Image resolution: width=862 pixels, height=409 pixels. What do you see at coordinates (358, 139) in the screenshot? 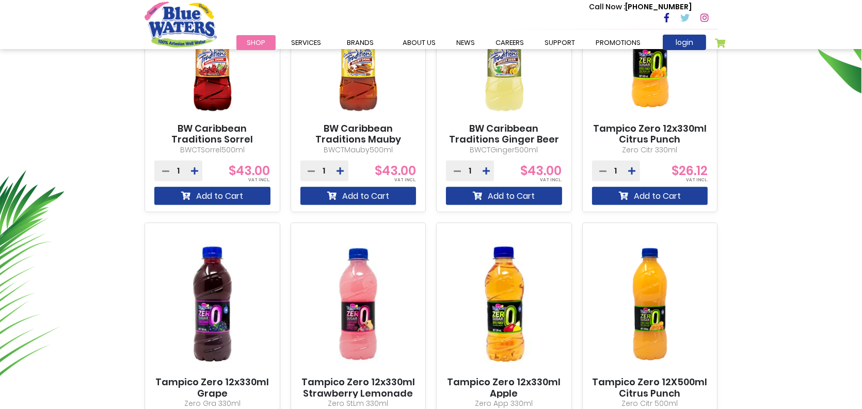
I see `a: BW Caribbean Traditions Mauby 12x500ml` at bounding box center [358, 139].